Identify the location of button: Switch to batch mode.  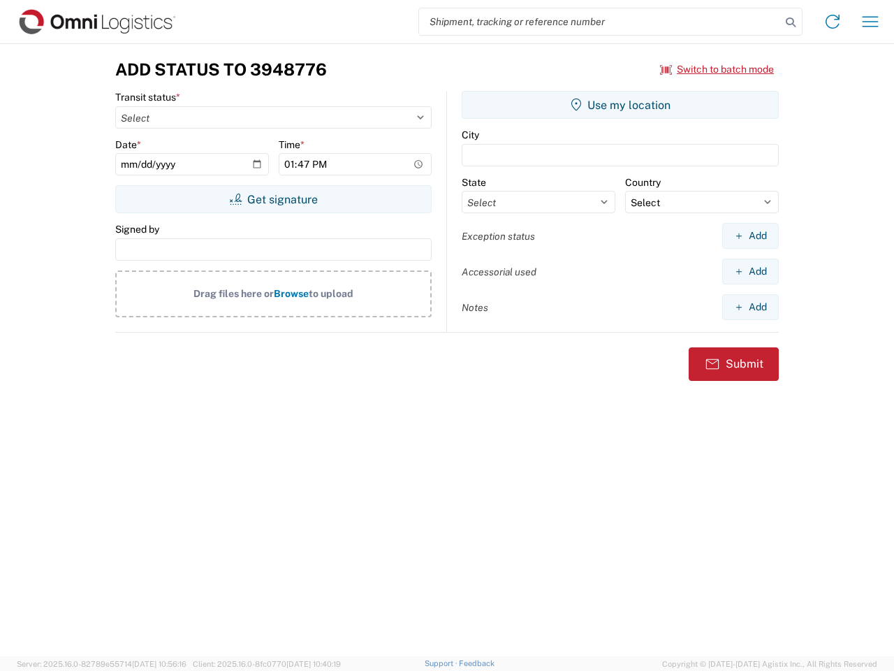
(717, 69).